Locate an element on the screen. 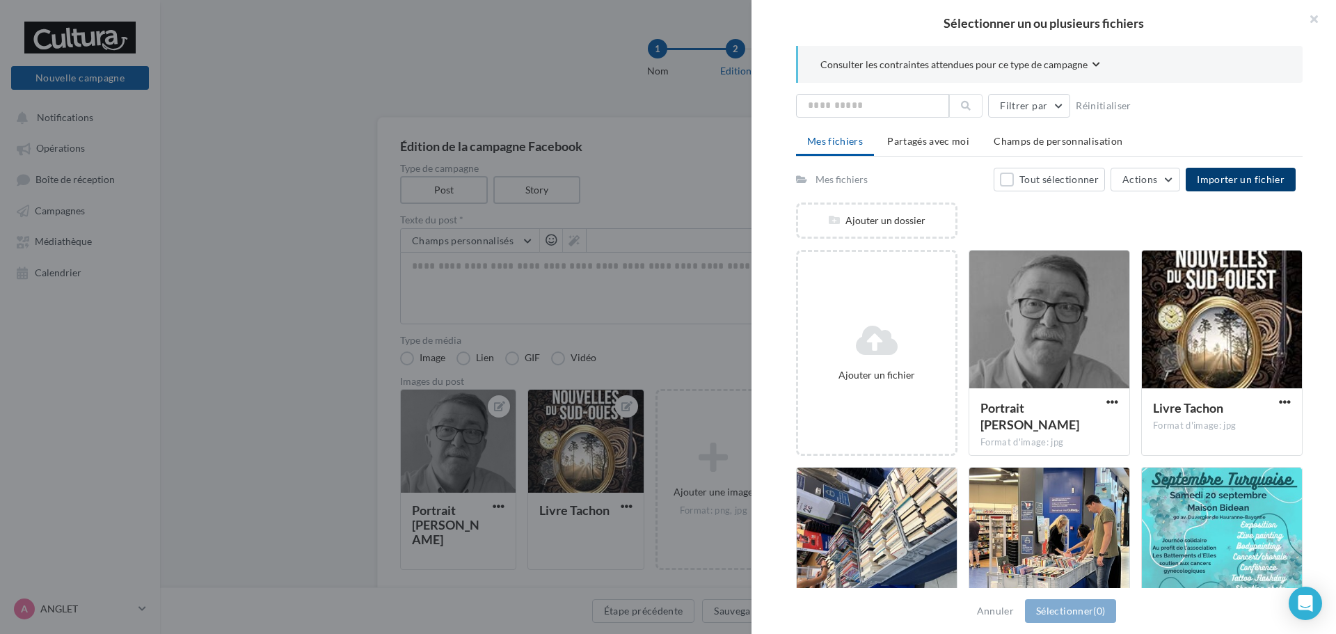  button: Tout sélectionner is located at coordinates (1049, 180).